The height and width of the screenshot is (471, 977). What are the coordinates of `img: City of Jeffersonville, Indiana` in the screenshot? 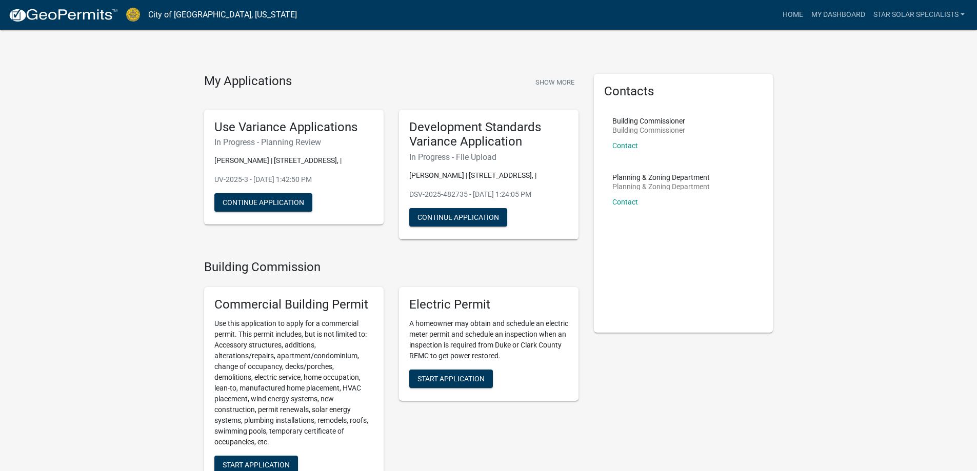 It's located at (133, 14).